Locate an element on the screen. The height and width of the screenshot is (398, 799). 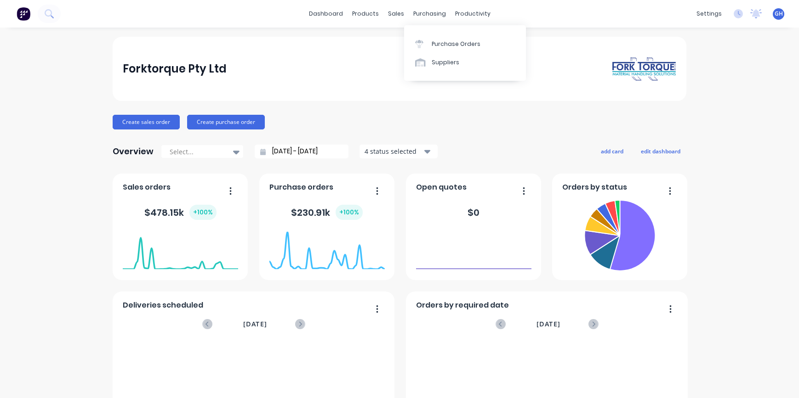
span: GH is located at coordinates (778, 14).